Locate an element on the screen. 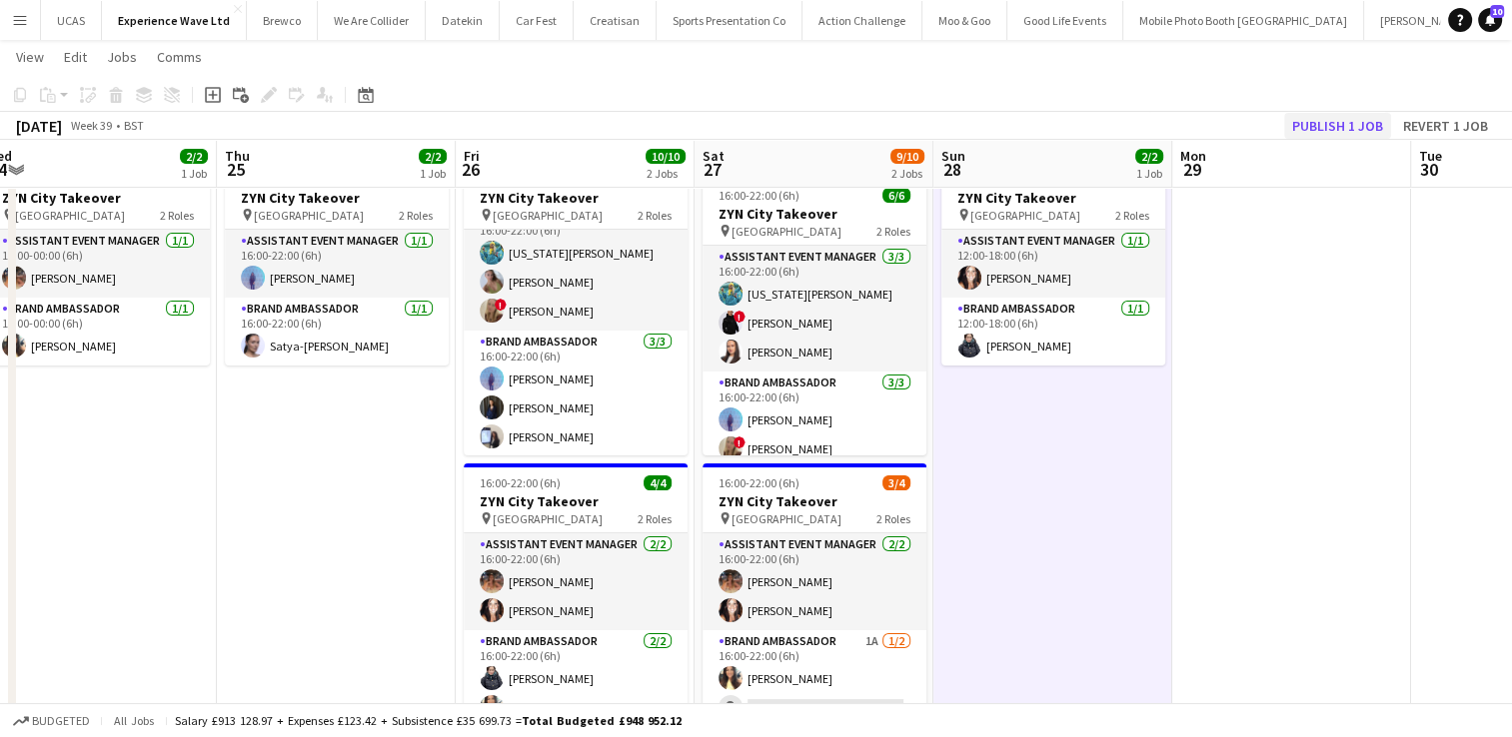  span: 25 is located at coordinates (236, 169).